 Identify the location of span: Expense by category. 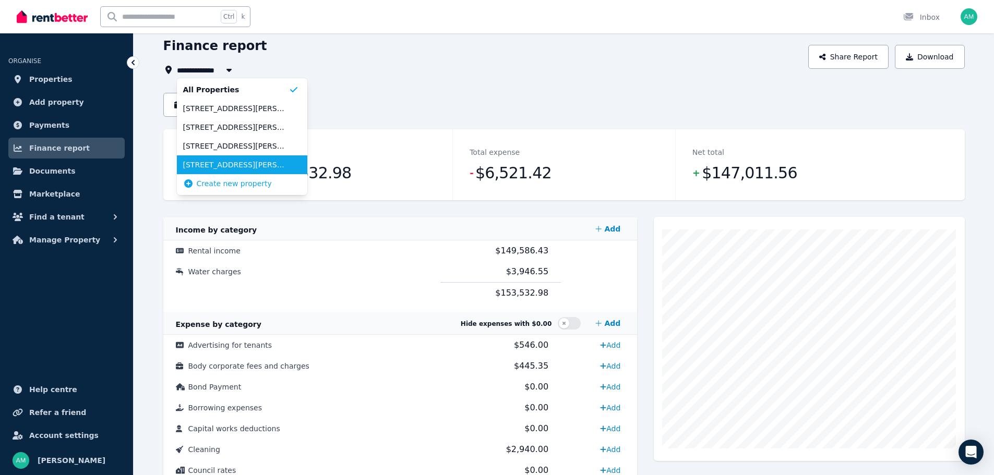
(219, 325).